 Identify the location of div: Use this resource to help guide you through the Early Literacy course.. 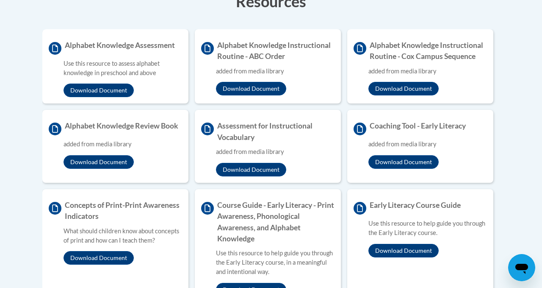
(428, 228).